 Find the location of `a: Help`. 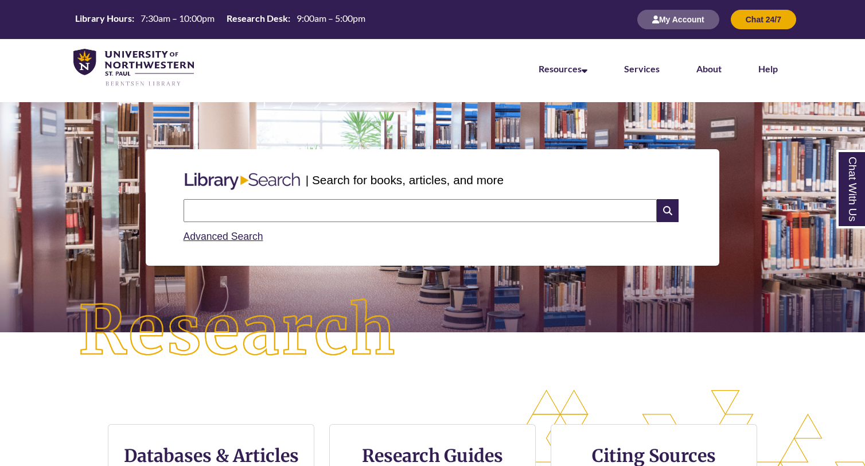

a: Help is located at coordinates (768, 68).